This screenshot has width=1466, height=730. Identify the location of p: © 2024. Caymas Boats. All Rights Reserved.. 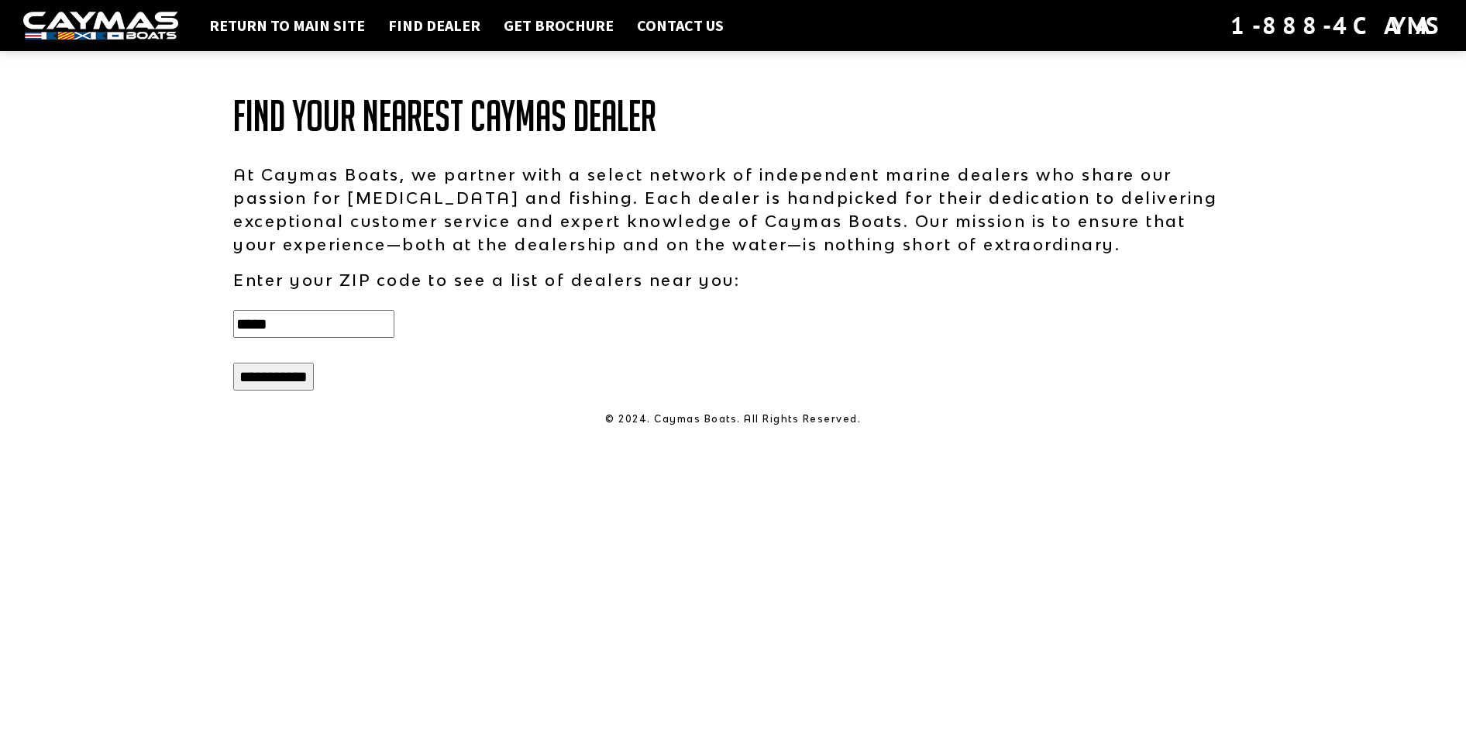
(733, 419).